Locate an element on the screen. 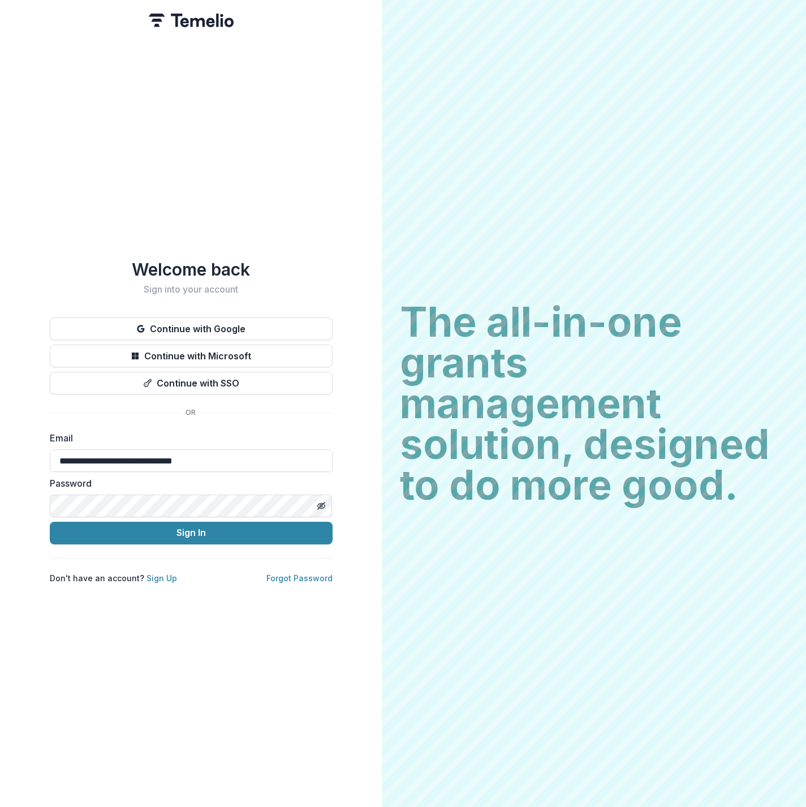  button: Toggle password visibility is located at coordinates (321, 506).